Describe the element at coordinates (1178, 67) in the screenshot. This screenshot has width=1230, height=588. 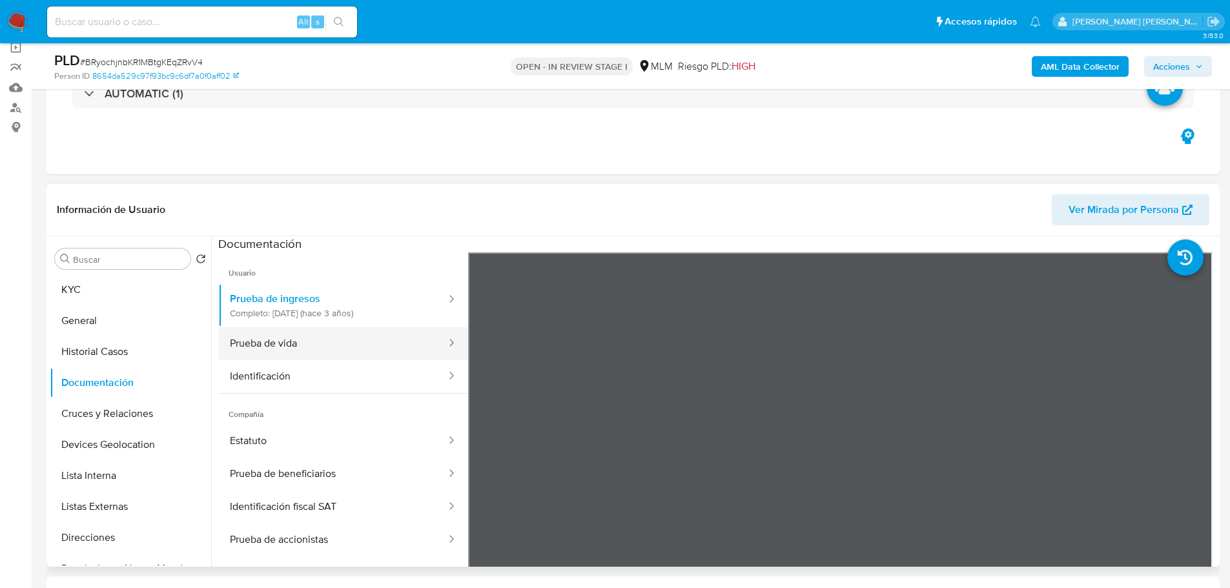
I see `button: Acciones` at that location.